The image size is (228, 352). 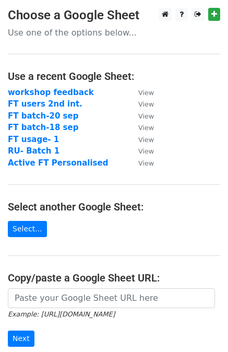 What do you see at coordinates (51, 92) in the screenshot?
I see `strong: workshop feedback` at bounding box center [51, 92].